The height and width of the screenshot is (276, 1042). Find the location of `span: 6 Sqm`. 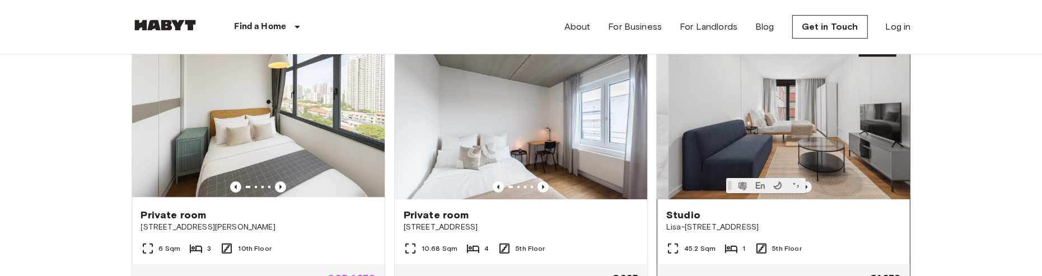

span: 6 Sqm is located at coordinates (170, 249).